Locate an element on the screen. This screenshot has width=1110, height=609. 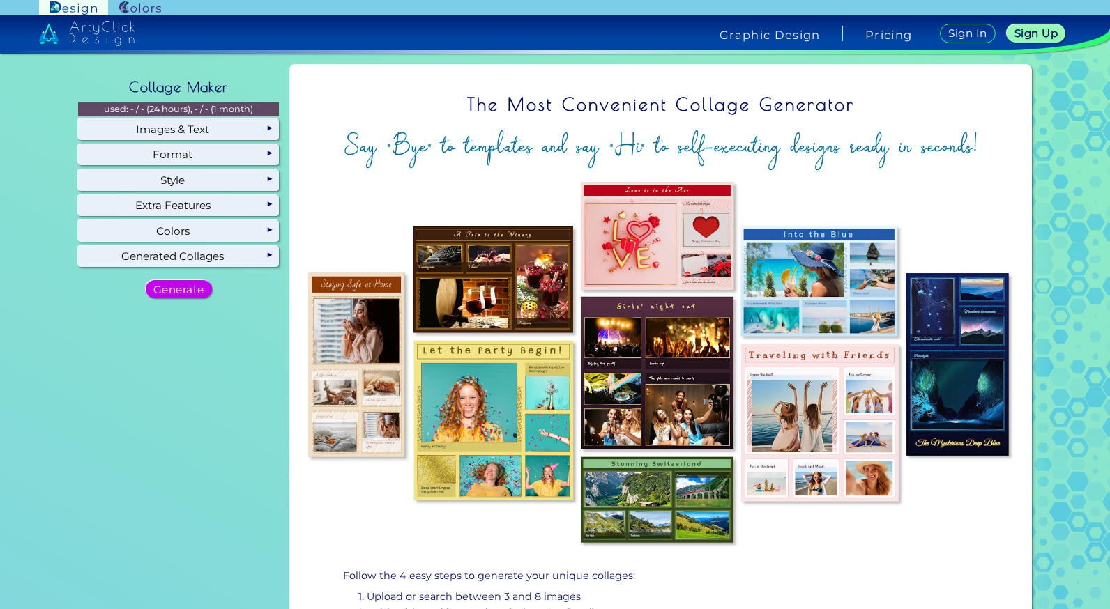
div: Style is located at coordinates (179, 180).